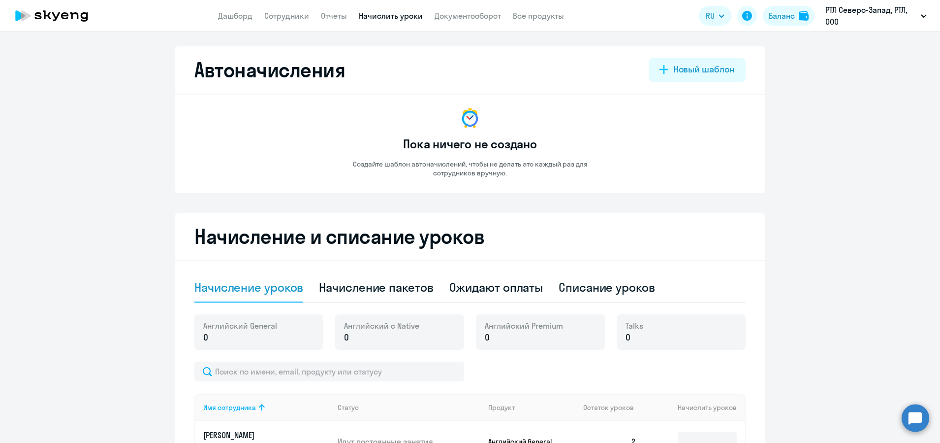 Image resolution: width=940 pixels, height=443 pixels. I want to click on span: RU, so click(710, 16).